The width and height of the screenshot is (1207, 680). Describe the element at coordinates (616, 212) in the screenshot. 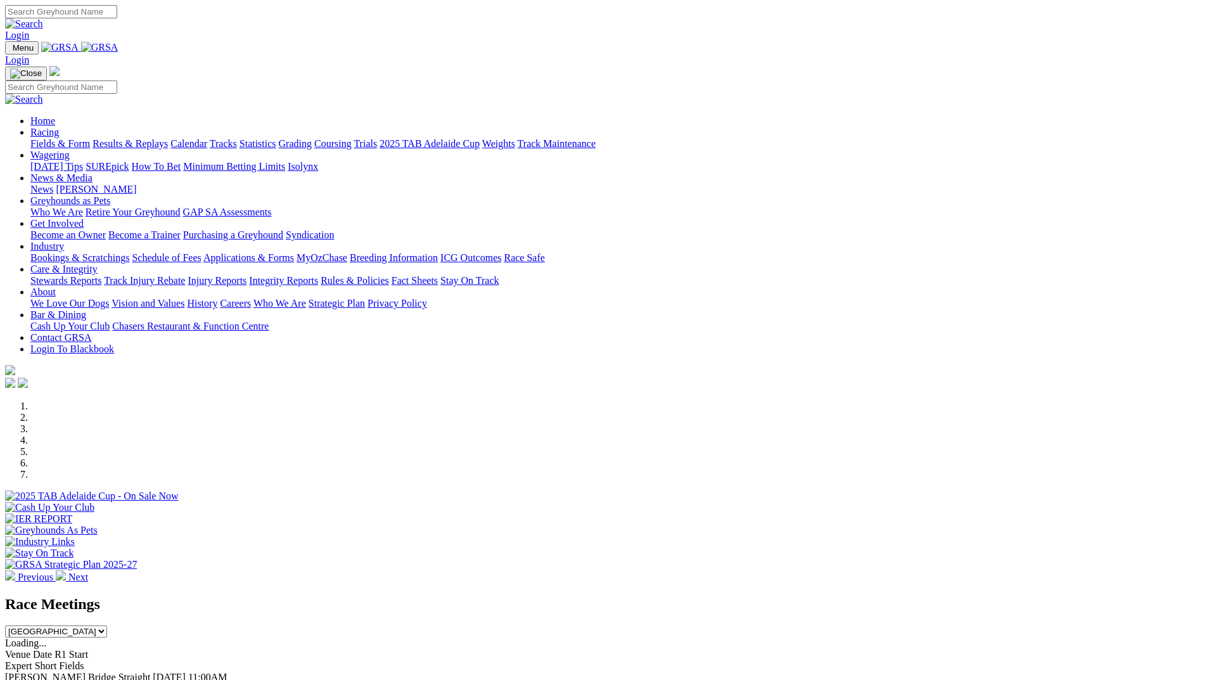

I see `div: Greyhounds as Pets` at that location.